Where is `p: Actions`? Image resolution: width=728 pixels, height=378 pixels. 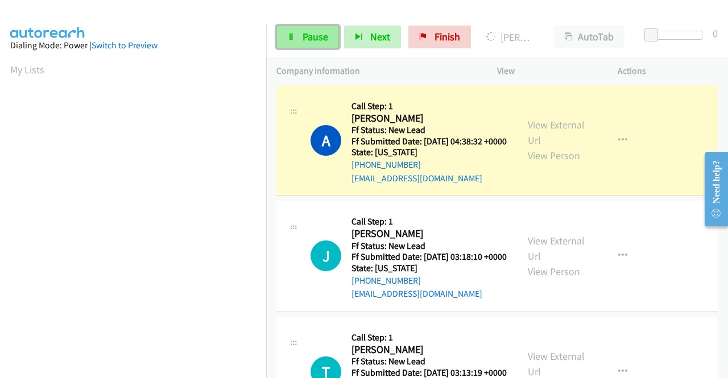 p: Actions is located at coordinates (667, 71).